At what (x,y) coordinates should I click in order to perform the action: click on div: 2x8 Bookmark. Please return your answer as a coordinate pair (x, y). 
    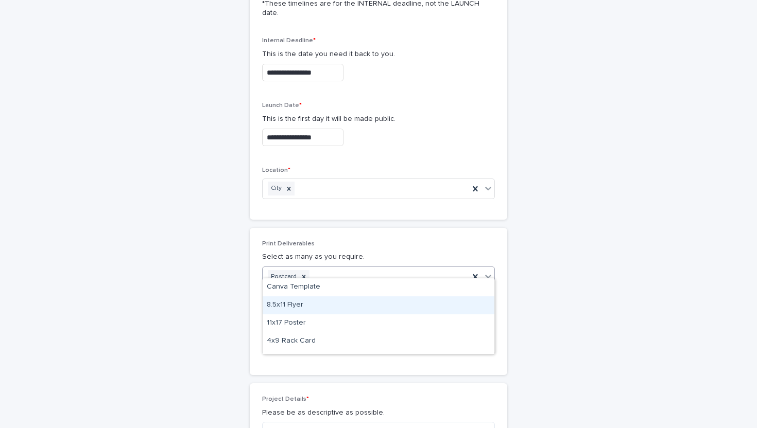
    Looking at the image, I should click on (378, 359).